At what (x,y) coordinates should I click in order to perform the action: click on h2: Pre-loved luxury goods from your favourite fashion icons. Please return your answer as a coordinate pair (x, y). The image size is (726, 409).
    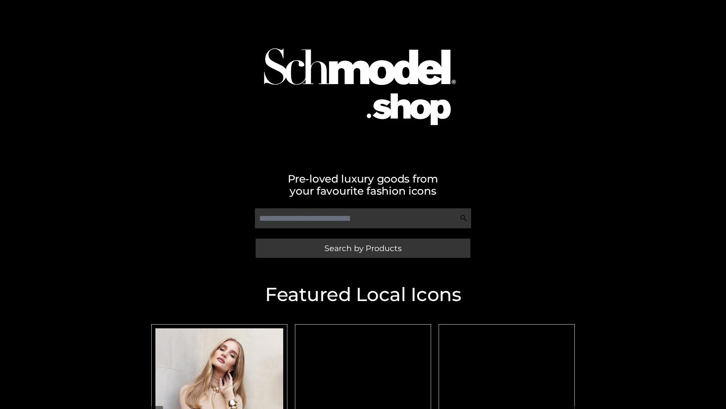
    Looking at the image, I should click on (363, 185).